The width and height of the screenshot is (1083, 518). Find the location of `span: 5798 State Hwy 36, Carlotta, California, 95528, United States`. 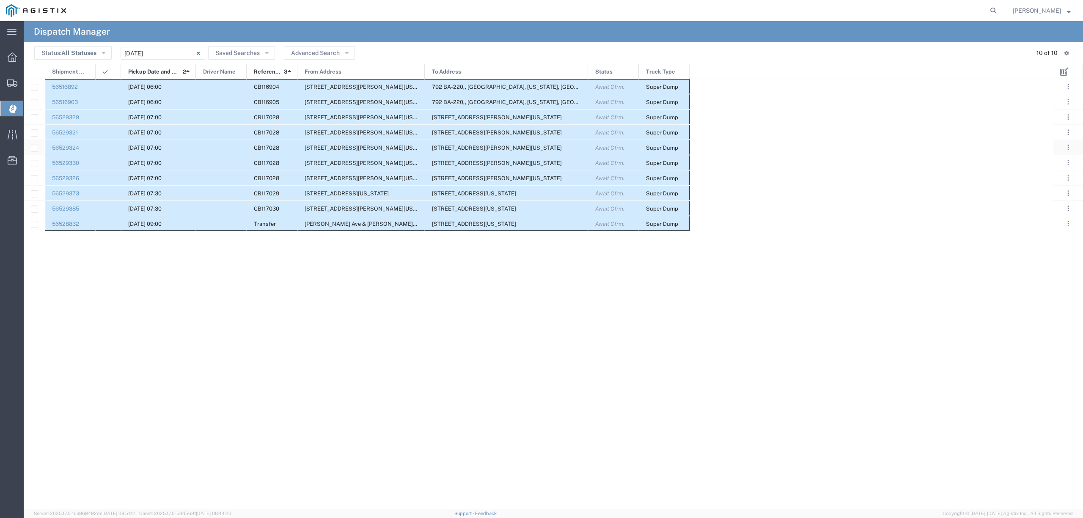

span: 5798 State Hwy 36, Carlotta, California, 95528, United States is located at coordinates (369, 209).